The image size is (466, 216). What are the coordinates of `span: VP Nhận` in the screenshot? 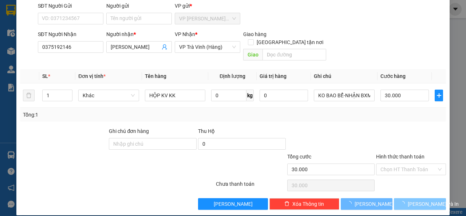 It's located at (185, 34).